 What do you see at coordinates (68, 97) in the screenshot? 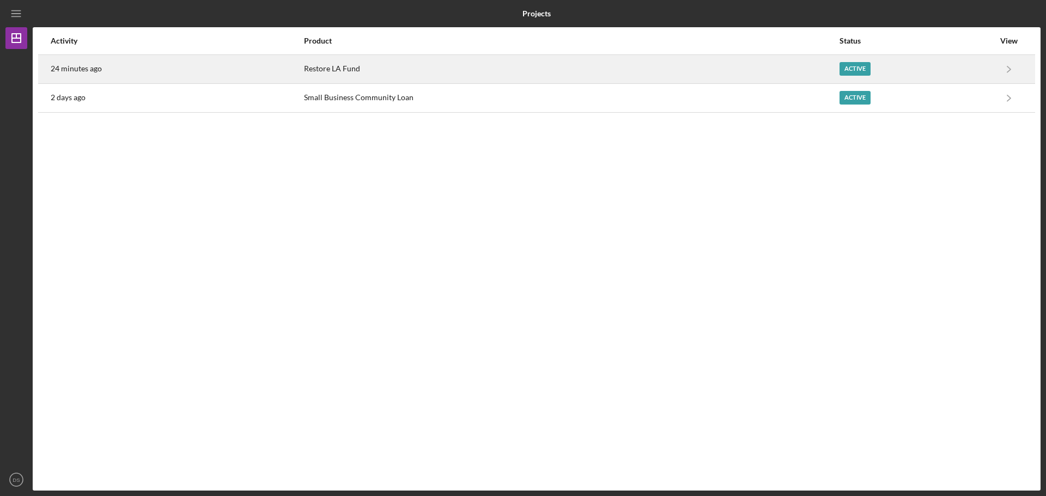
I see `time: 2025-10-10 20:05` at bounding box center [68, 97].